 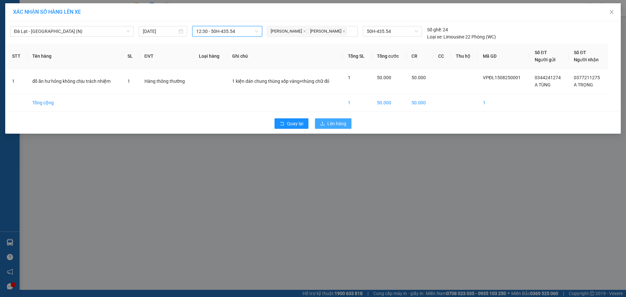 What do you see at coordinates (72, 31) in the screenshot?
I see `span: Đà Lạt - Sài Gòn (N)` at bounding box center [72, 31].